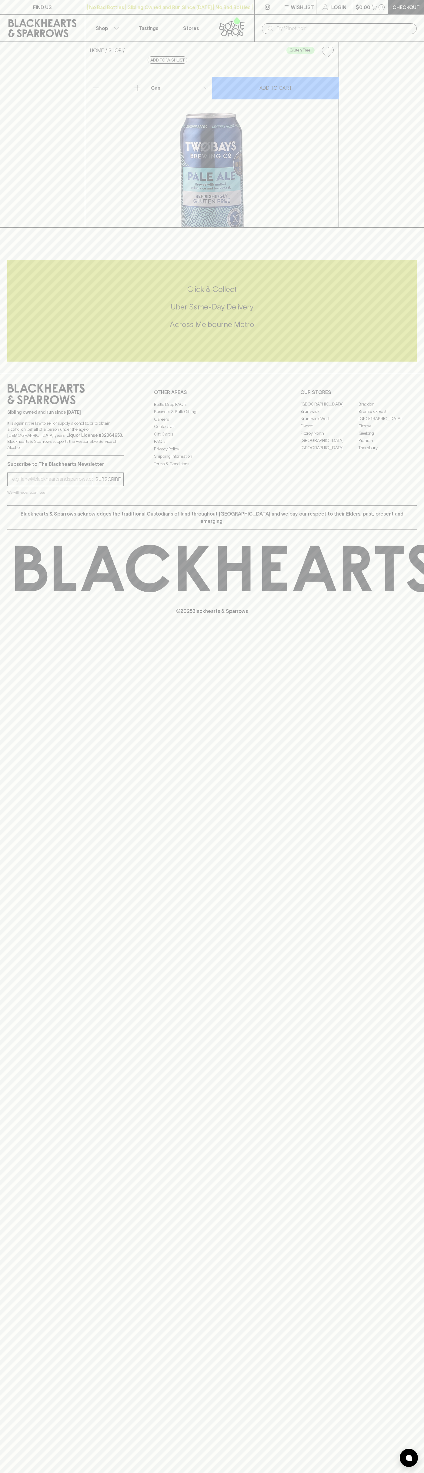 The image size is (424, 1473). What do you see at coordinates (388, 448) in the screenshot?
I see `a: Thornbury` at bounding box center [388, 448].